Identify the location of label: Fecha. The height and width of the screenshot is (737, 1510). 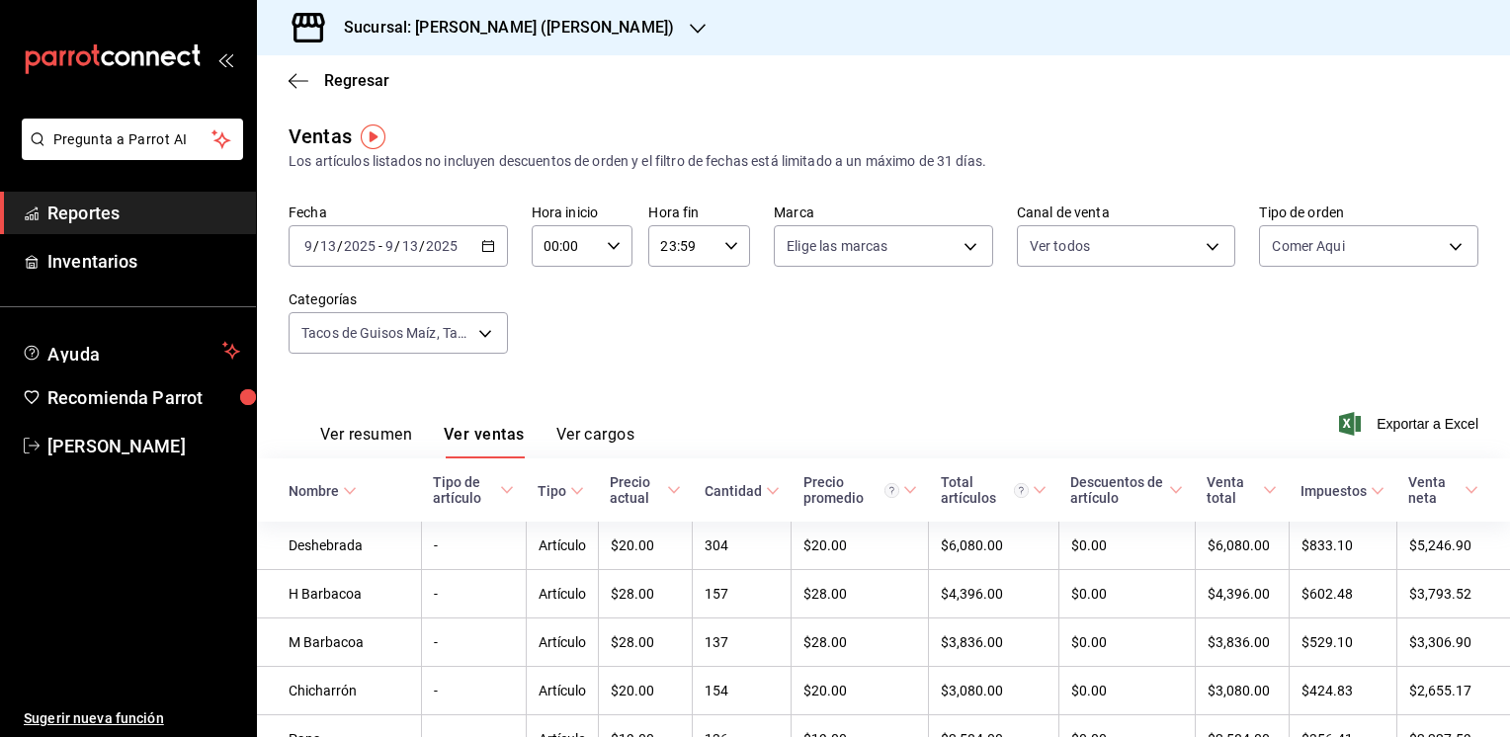
(398, 212).